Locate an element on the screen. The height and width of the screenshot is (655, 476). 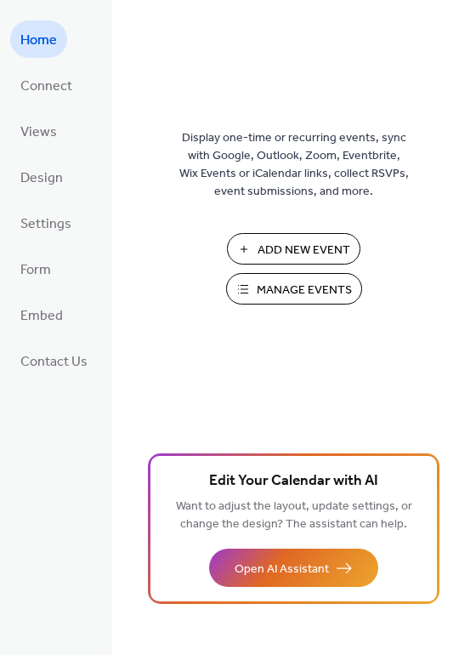
span: Embed is located at coordinates (42, 317).